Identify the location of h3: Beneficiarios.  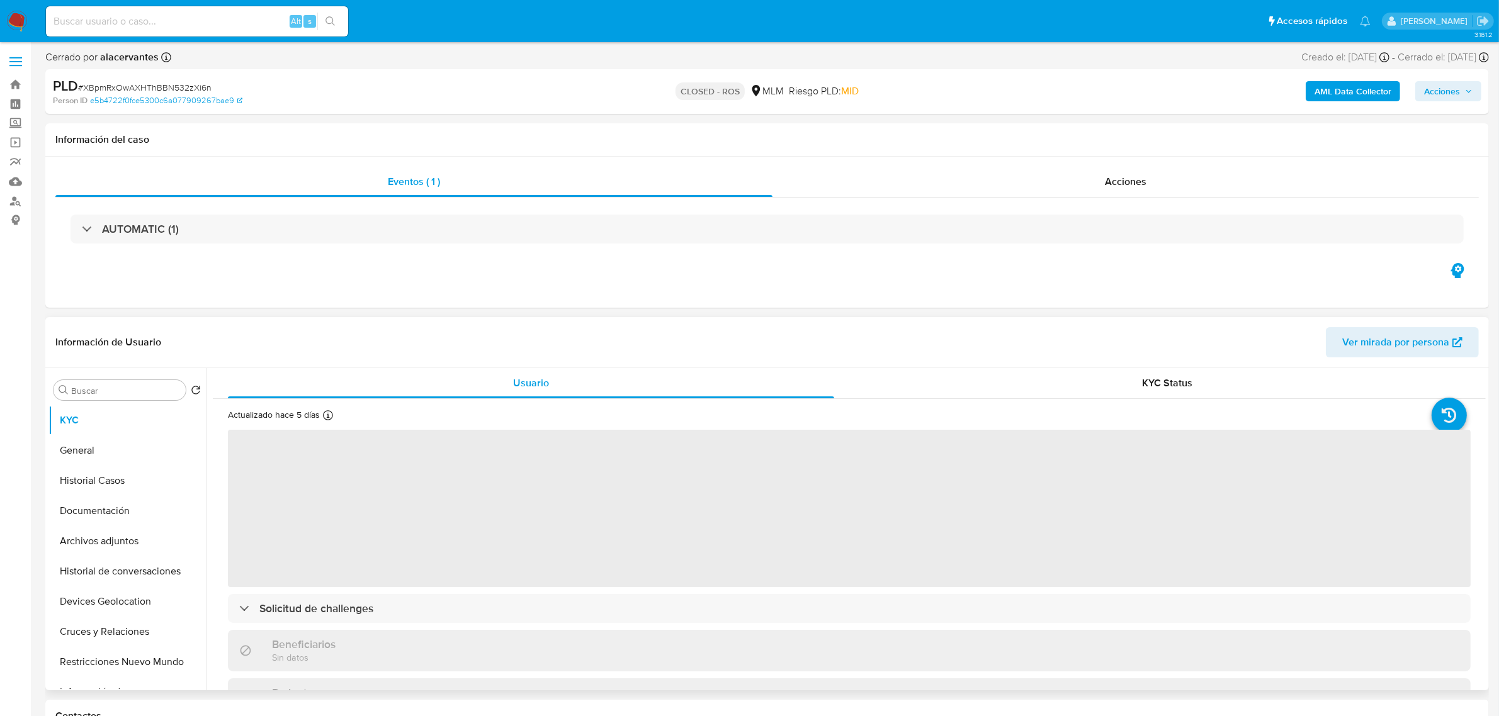
(303, 645).